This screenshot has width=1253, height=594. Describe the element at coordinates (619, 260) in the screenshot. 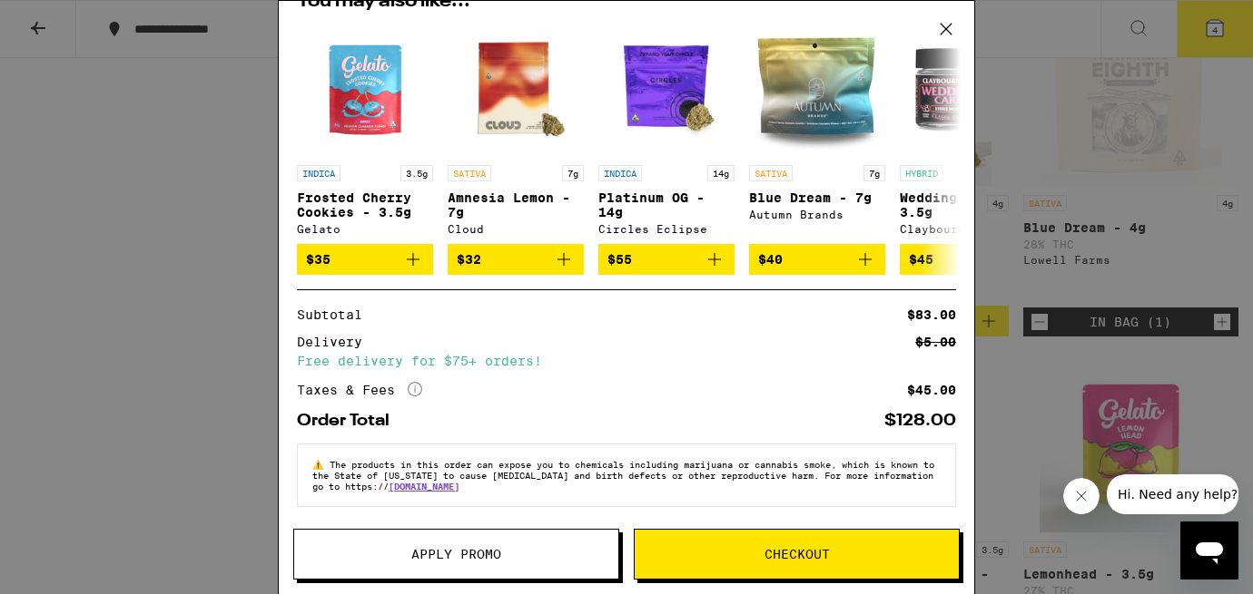

I see `span: $55` at that location.